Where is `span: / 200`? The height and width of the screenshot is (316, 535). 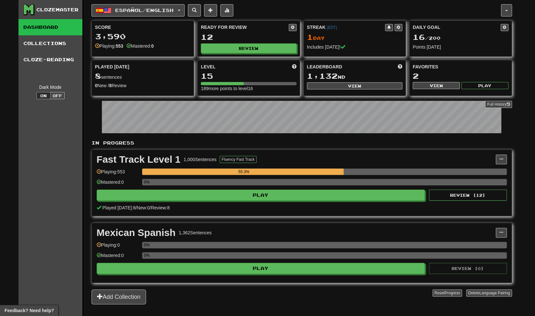
span: / 200 is located at coordinates (427, 38).